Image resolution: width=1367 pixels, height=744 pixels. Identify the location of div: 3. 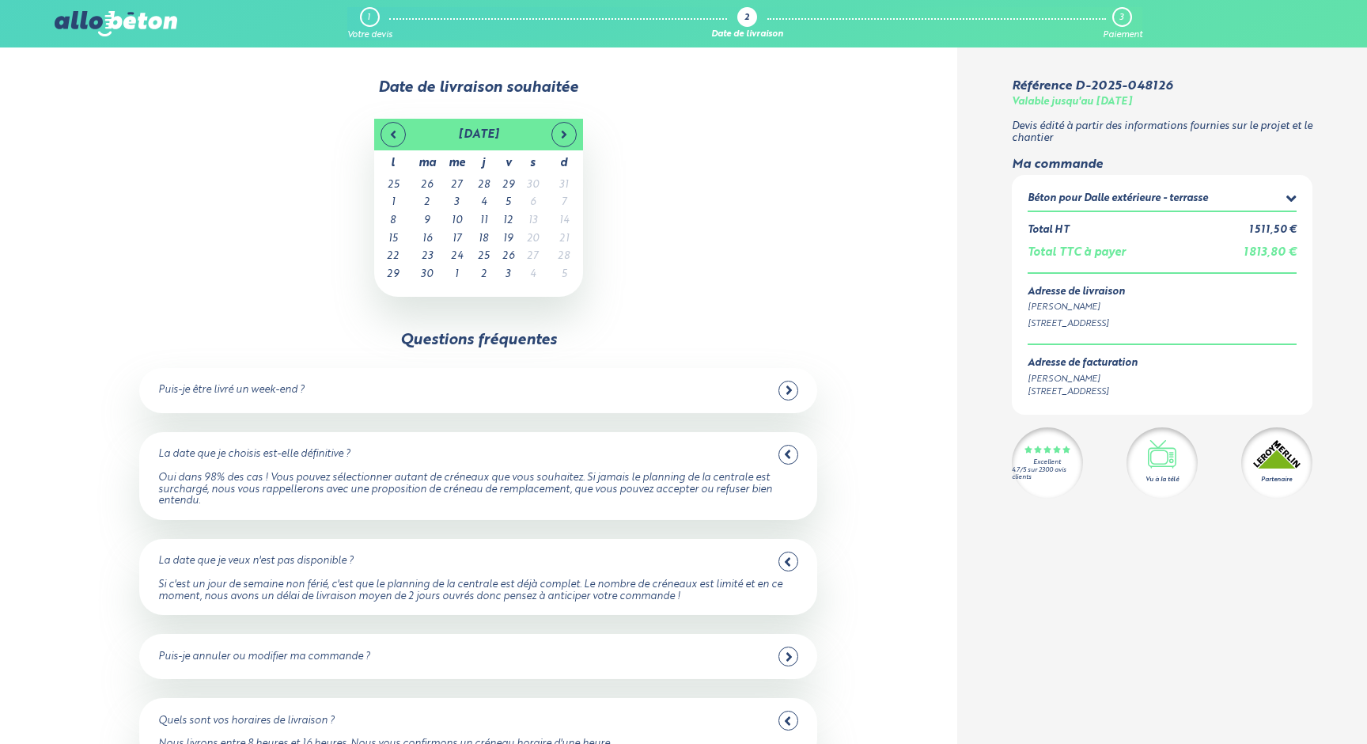
(1121, 17).